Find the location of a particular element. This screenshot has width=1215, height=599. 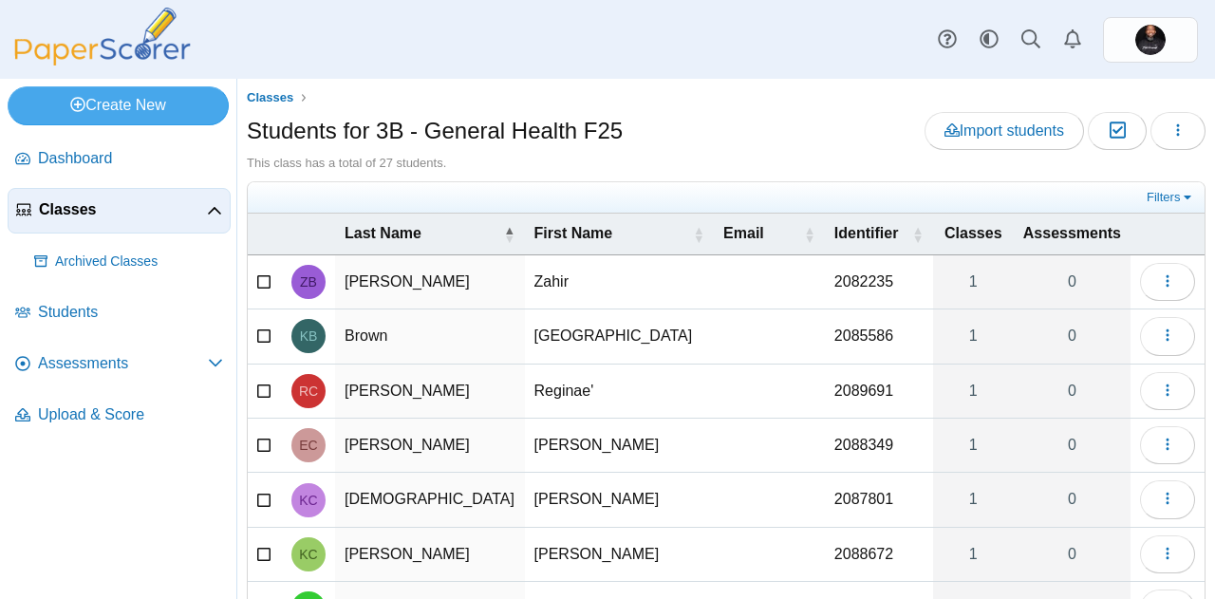

td: Zahir is located at coordinates (620, 282).